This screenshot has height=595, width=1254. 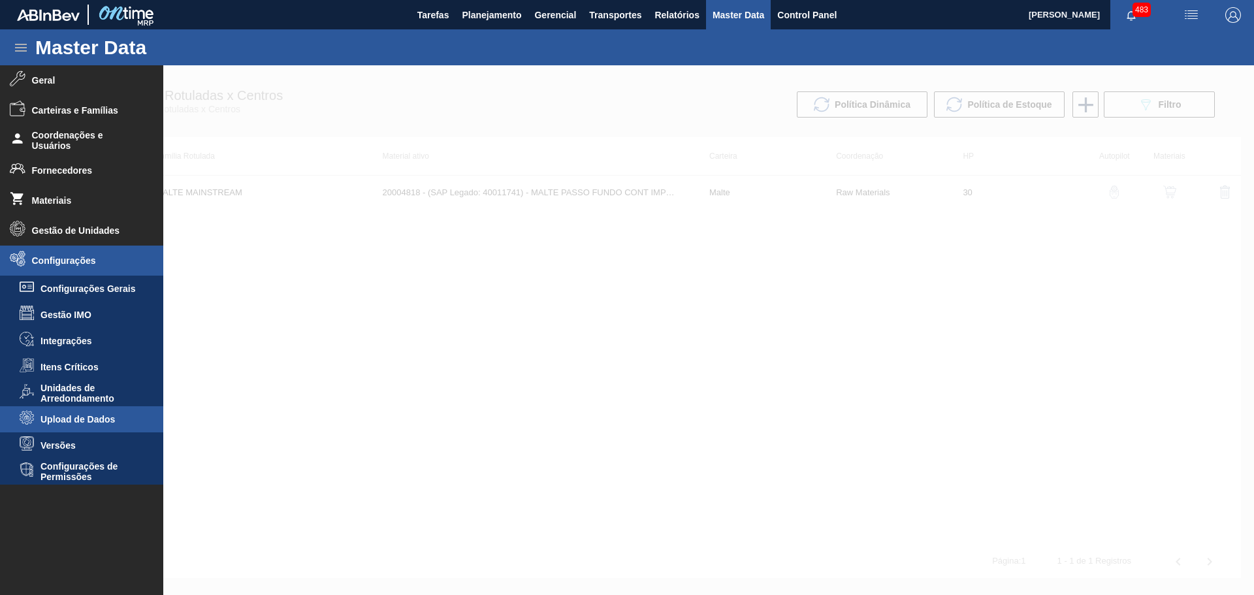 I want to click on span: Control Panel, so click(x=807, y=15).